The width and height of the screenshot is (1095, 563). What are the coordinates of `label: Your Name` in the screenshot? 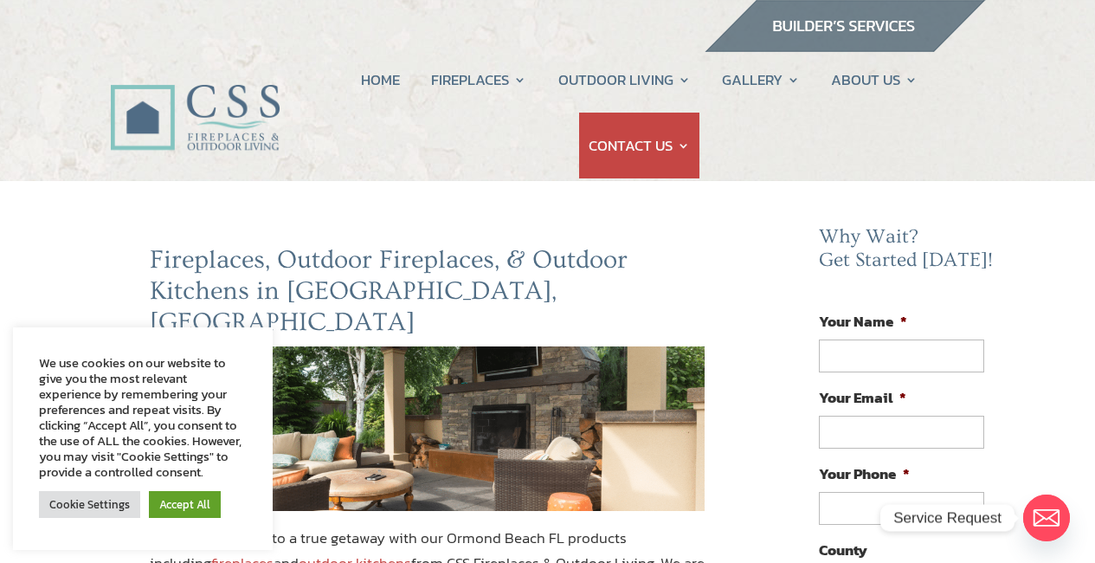 It's located at (863, 321).